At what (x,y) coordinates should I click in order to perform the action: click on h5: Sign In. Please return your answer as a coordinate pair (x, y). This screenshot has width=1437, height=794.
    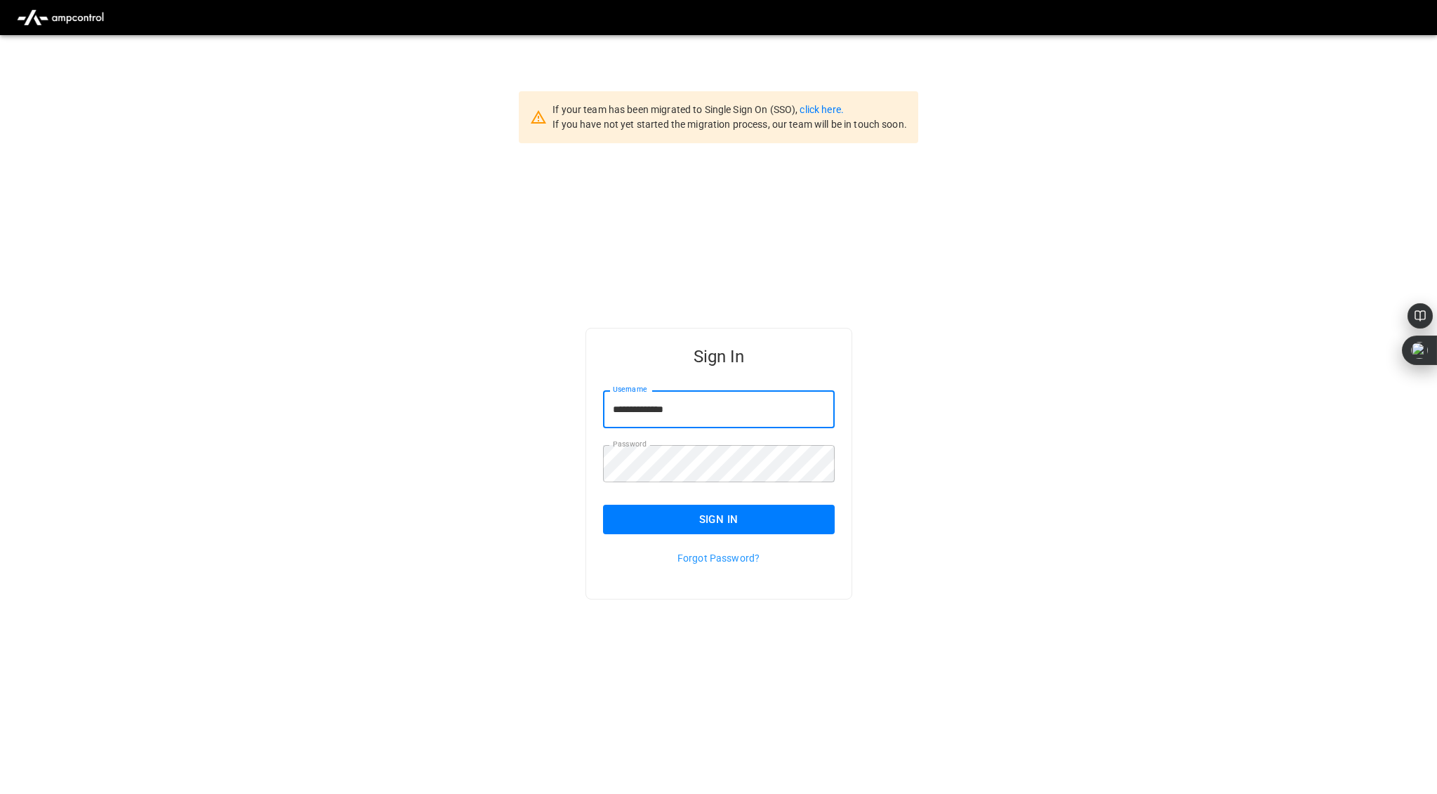
    Looking at the image, I should click on (719, 357).